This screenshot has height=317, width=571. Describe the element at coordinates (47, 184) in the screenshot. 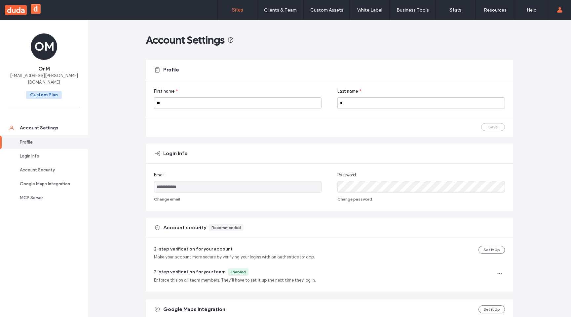

I see `div: Google Maps Integration` at that location.